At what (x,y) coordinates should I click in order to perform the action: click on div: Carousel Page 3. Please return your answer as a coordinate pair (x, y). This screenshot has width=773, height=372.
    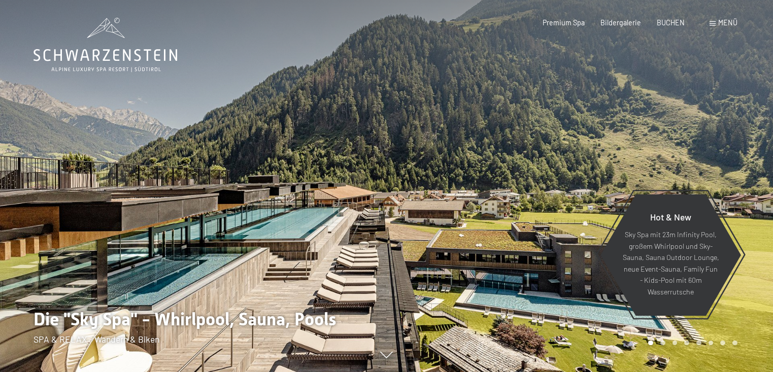
    Looking at the image, I should click on (675, 343).